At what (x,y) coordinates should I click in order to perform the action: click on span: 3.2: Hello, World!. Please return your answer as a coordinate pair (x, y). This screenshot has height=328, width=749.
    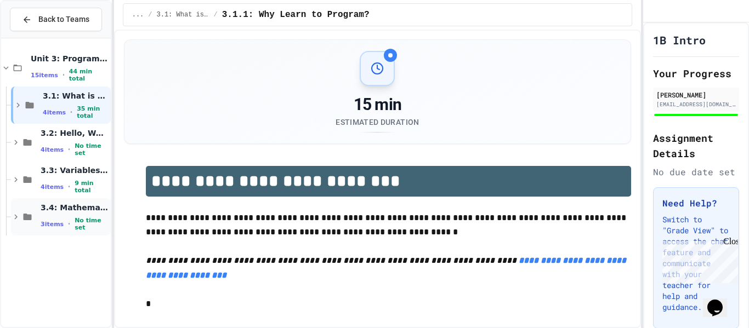
    Looking at the image, I should click on (75, 133).